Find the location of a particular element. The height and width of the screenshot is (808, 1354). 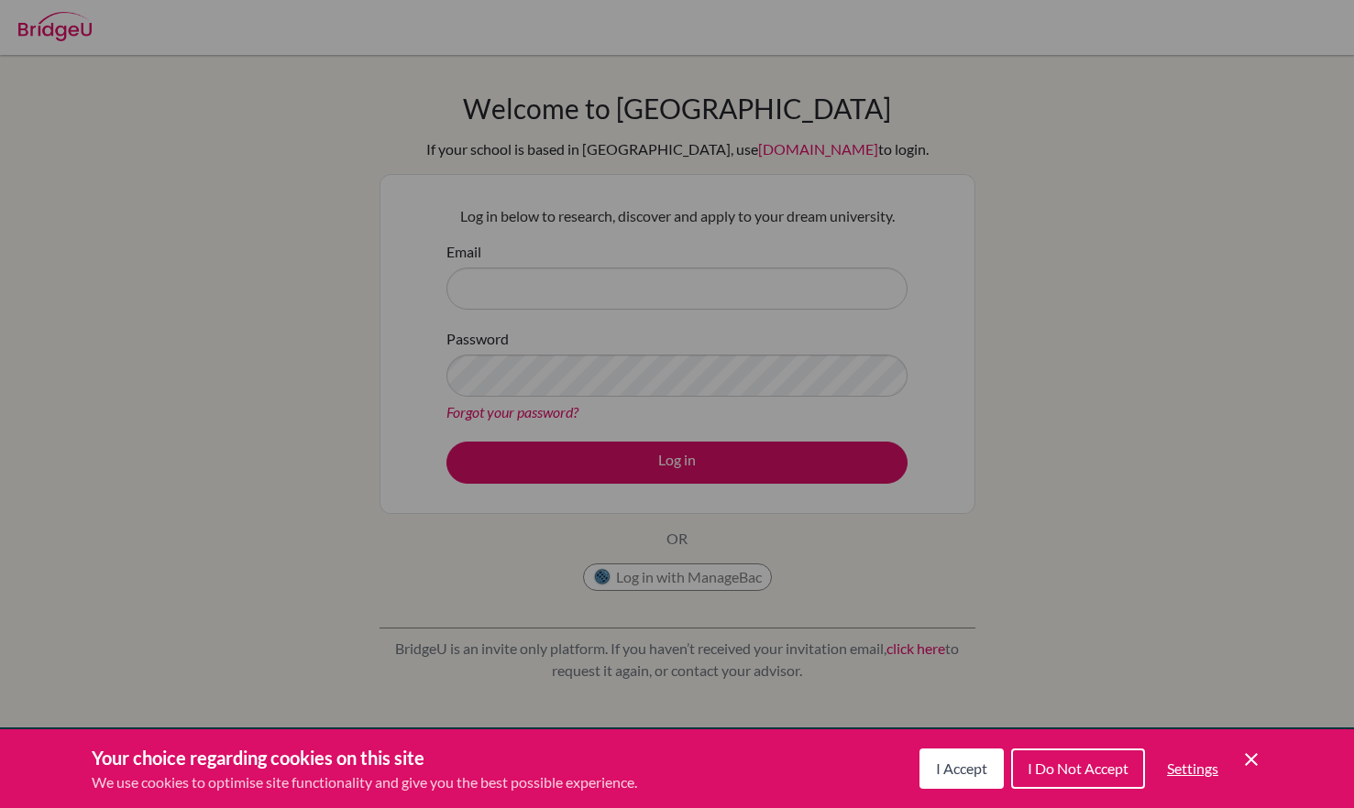

p: We use cookies to optimise site functionality and give you the best possible experience. is located at coordinates (364, 783).